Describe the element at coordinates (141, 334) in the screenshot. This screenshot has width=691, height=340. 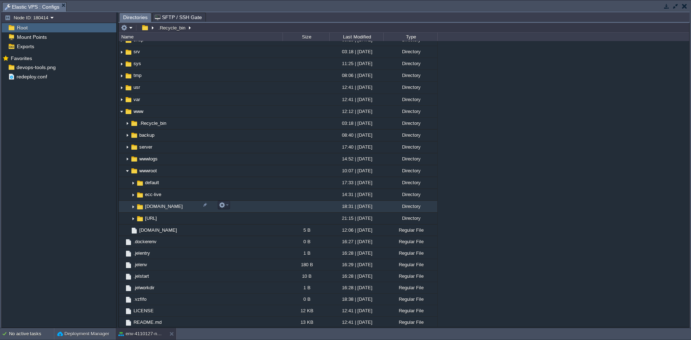
I see `button: env-4110127-new expertcloudconsulting site` at that location.